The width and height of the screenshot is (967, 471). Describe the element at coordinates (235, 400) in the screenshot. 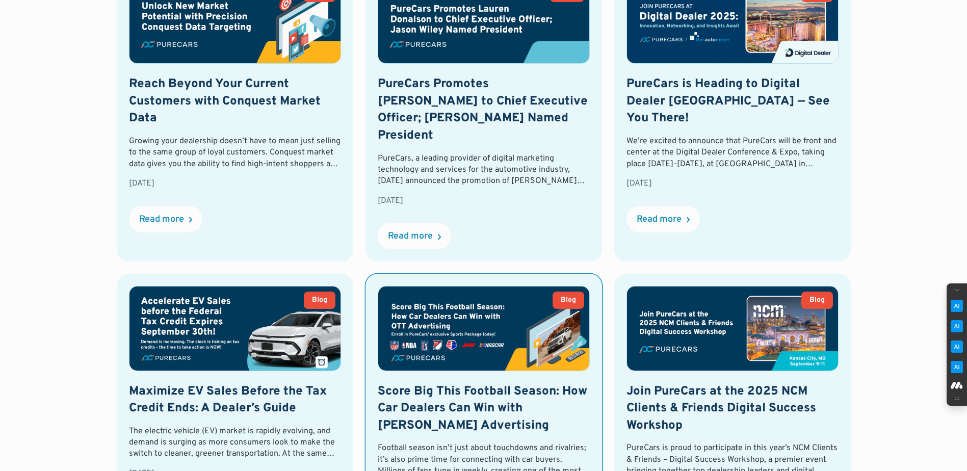

I see `h2: Maximize EV Sales Before the Tax Credit Ends: A Dealer’s Guide` at that location.